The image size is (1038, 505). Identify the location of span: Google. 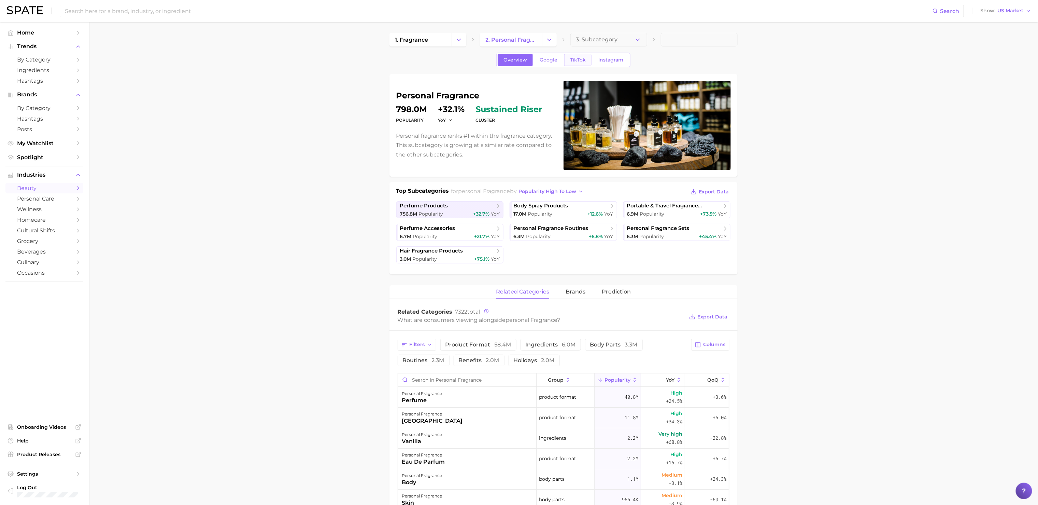
(549, 60).